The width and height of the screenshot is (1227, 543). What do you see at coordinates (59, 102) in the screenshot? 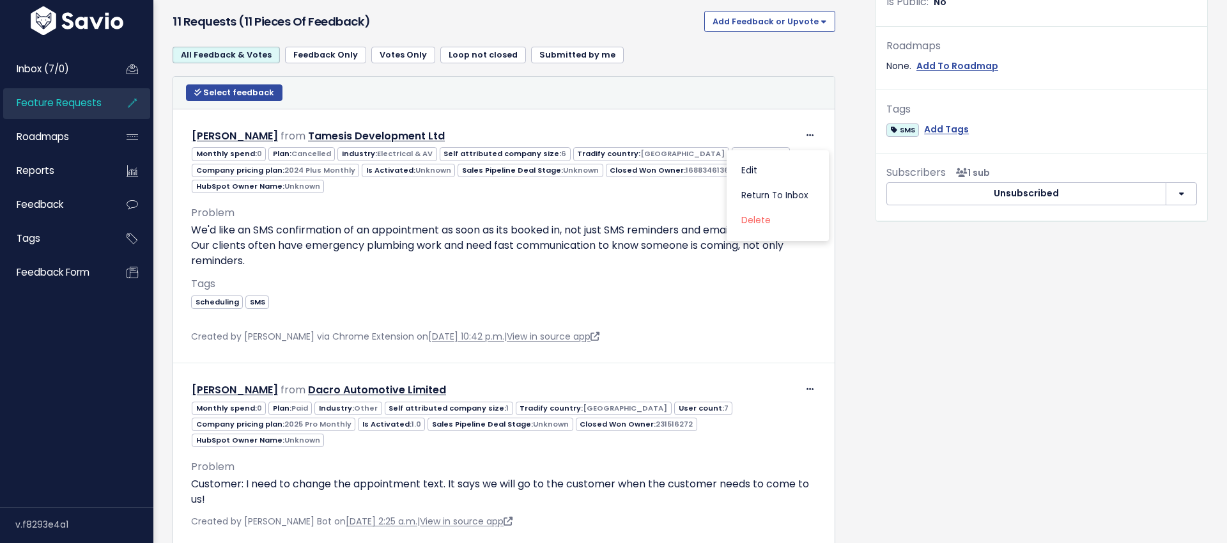
I see `span: Feature Requests` at bounding box center [59, 102].